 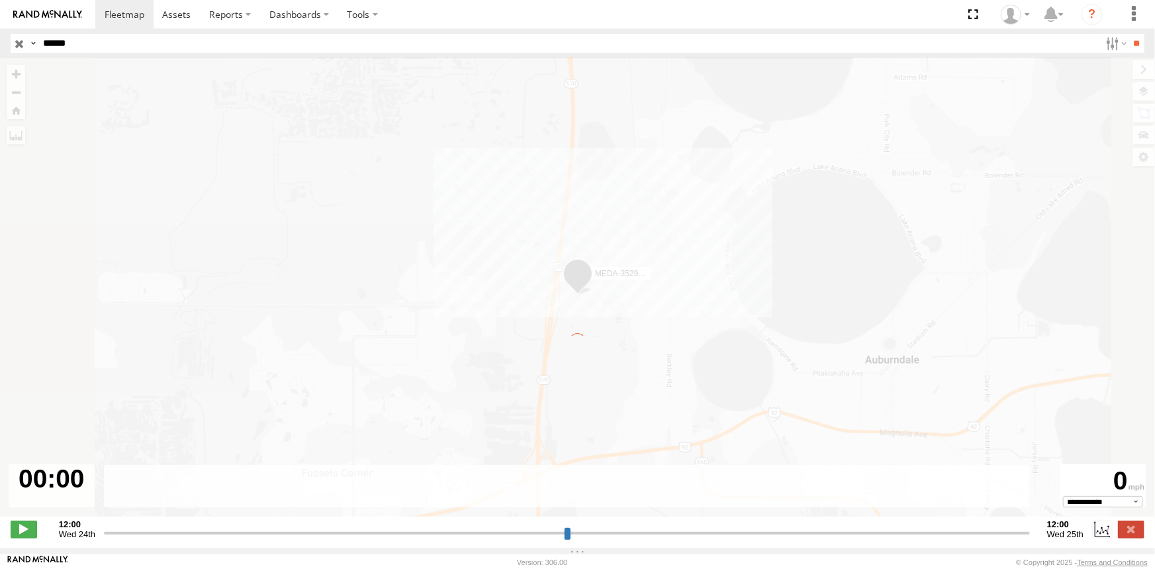 What do you see at coordinates (1113, 562) in the screenshot?
I see `a: Terms and Conditions` at bounding box center [1113, 562].